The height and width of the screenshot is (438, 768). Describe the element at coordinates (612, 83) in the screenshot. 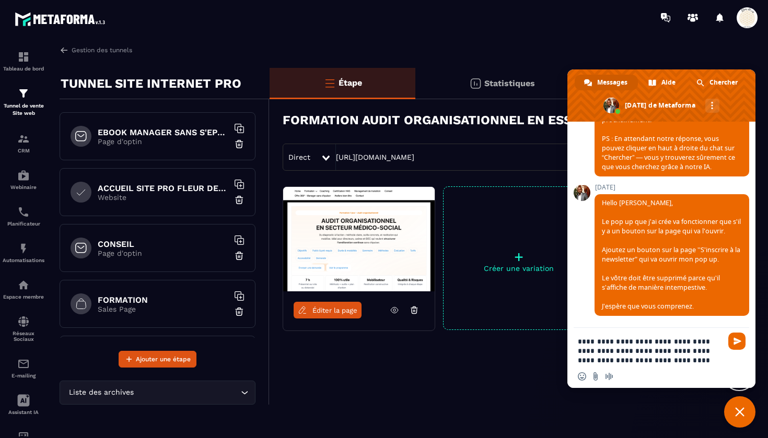

I see `span: Messages` at that location.